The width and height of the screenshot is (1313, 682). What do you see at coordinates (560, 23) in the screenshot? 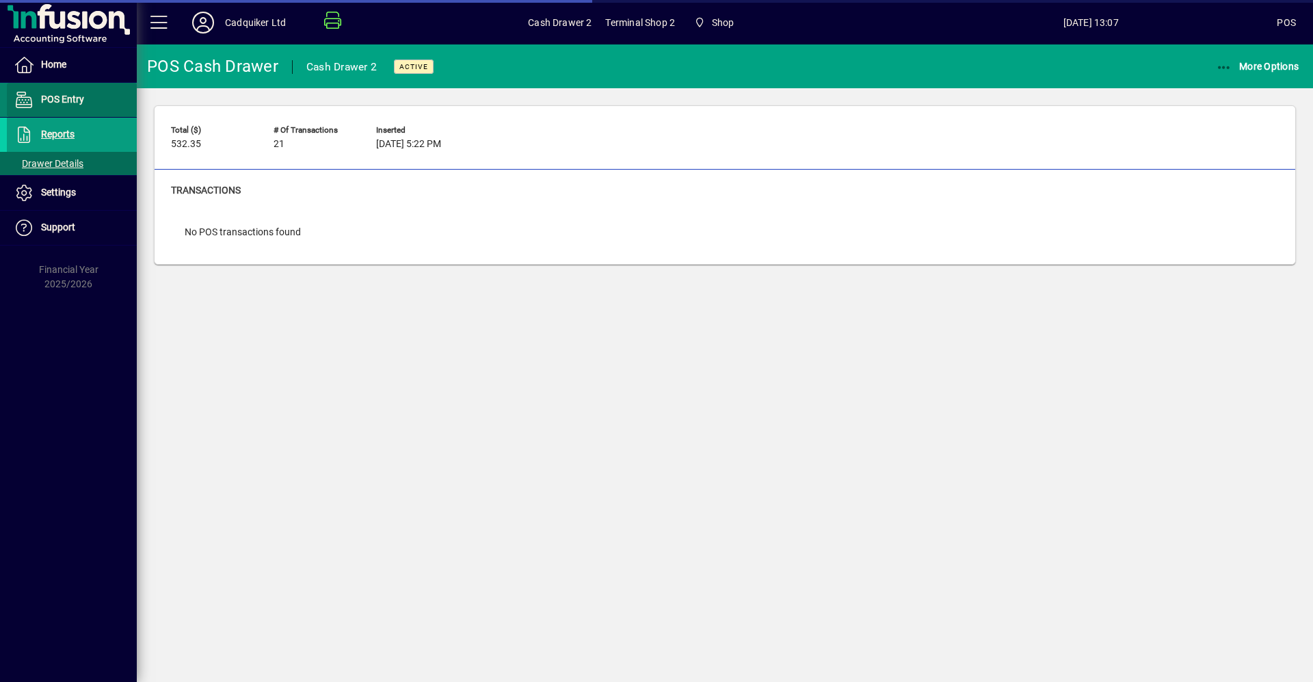
I see `span: Cash Drawer 2` at bounding box center [560, 23].